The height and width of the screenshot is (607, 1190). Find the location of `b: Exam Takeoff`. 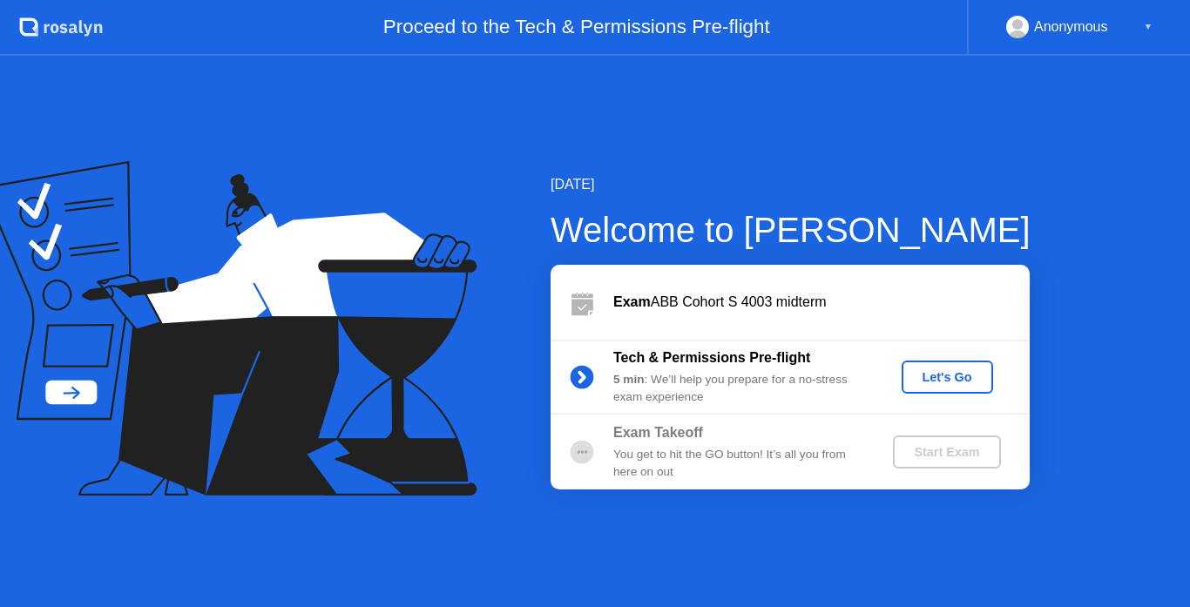

b: Exam Takeoff is located at coordinates (658, 432).